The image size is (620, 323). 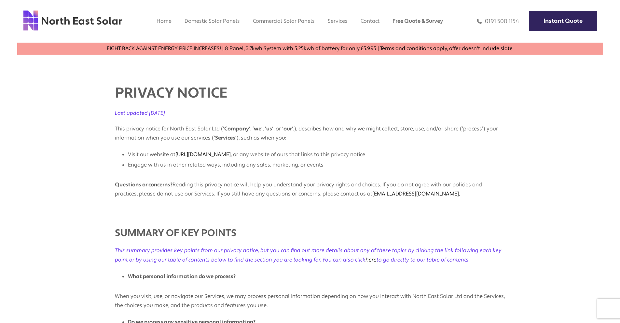 What do you see at coordinates (143, 184) in the screenshot?
I see `strong: Questions or concerns?` at bounding box center [143, 184].